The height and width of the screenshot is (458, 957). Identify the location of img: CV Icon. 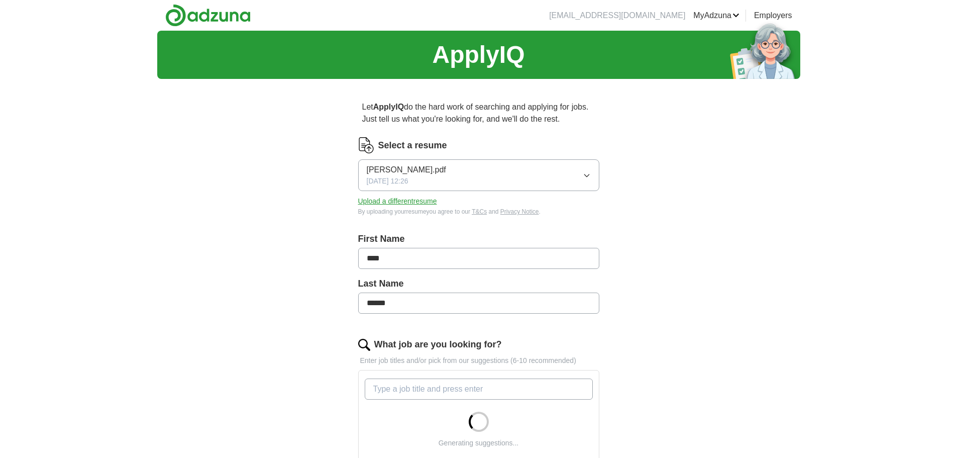
(366, 145).